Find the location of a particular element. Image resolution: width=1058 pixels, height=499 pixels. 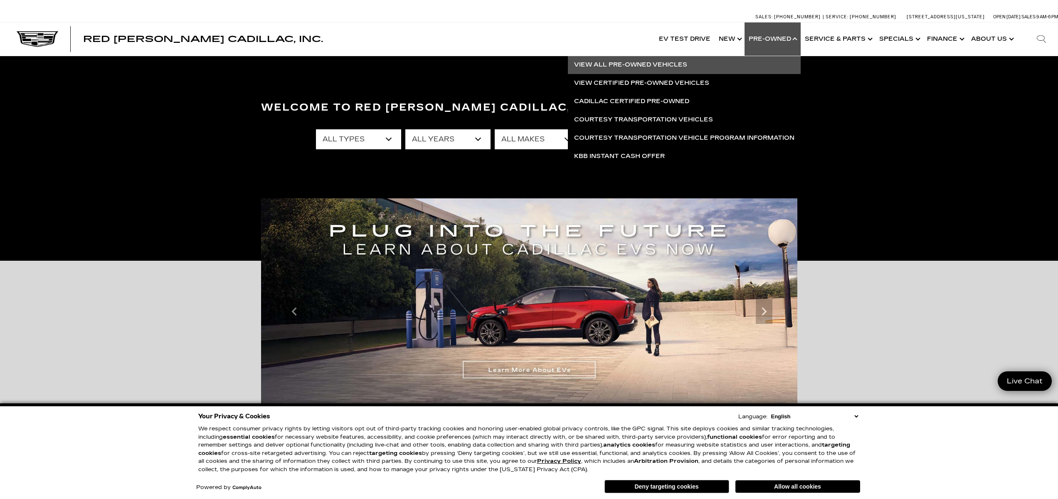

div: Previous slide is located at coordinates (294, 311).